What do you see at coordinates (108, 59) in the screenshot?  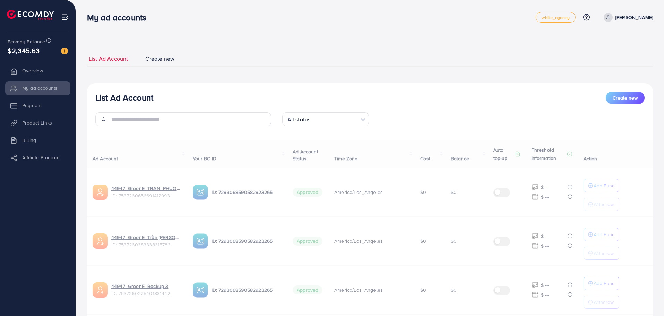 I see `span: List Ad Account` at bounding box center [108, 59].